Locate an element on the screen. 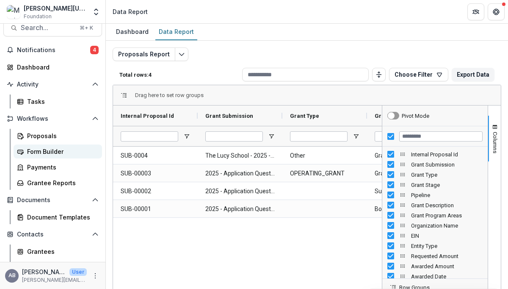  div: Row Groups is located at coordinates (169, 95).